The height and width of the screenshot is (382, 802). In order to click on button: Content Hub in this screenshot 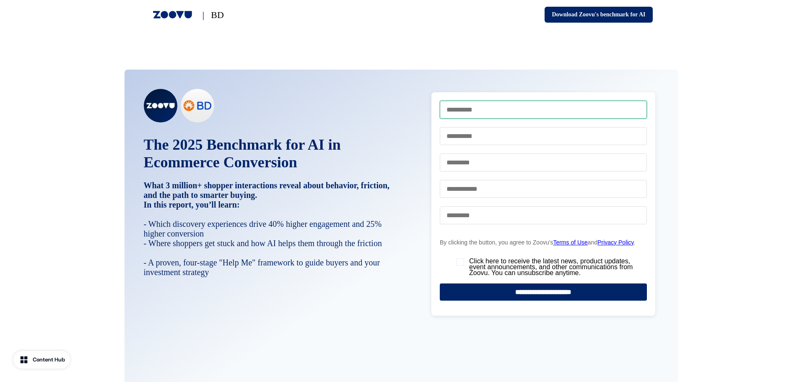, I will do `click(42, 360)`.